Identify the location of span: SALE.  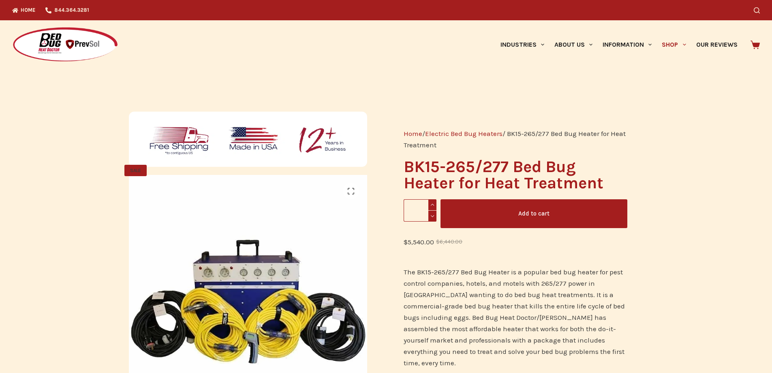
(135, 170).